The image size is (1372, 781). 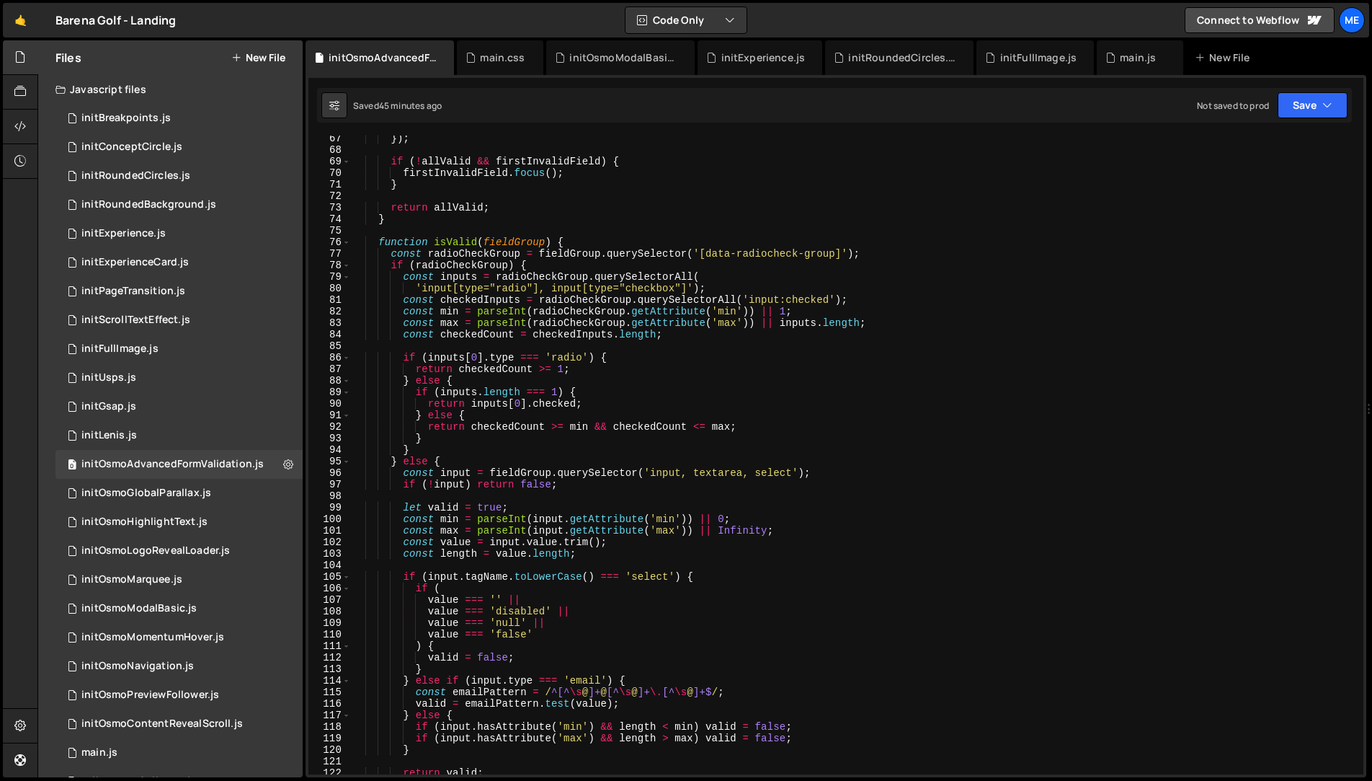 What do you see at coordinates (68, 58) in the screenshot?
I see `h2: Files` at bounding box center [68, 58].